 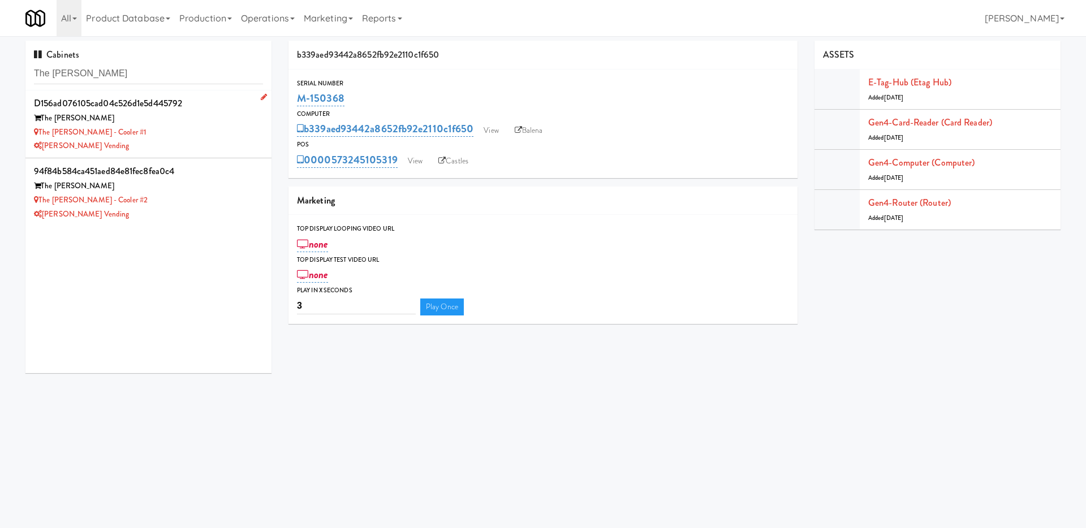 What do you see at coordinates (453, 161) in the screenshot?
I see `a: Castles` at bounding box center [453, 161].